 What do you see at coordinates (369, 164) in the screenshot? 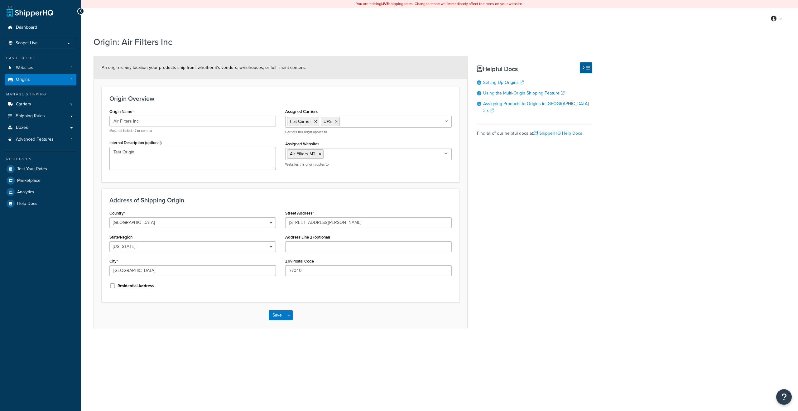
I see `p: Websites this origin applies to` at bounding box center [369, 164].